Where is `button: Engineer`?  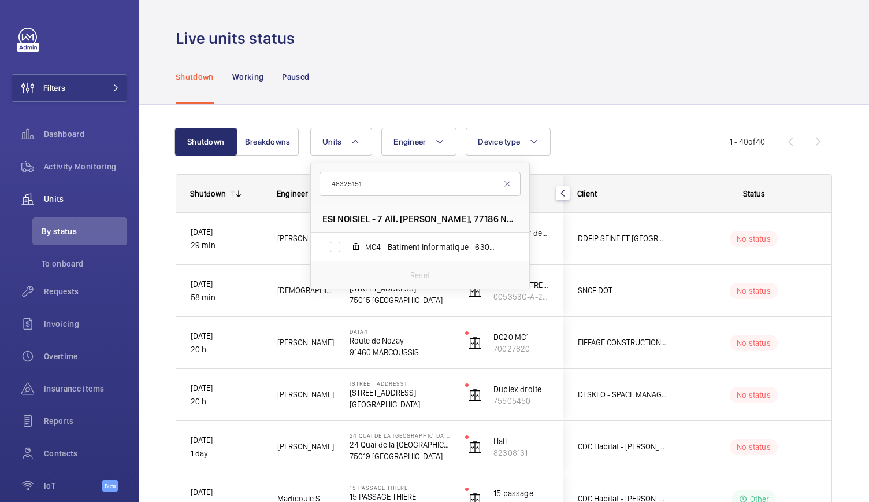
button: Engineer is located at coordinates (419, 142).